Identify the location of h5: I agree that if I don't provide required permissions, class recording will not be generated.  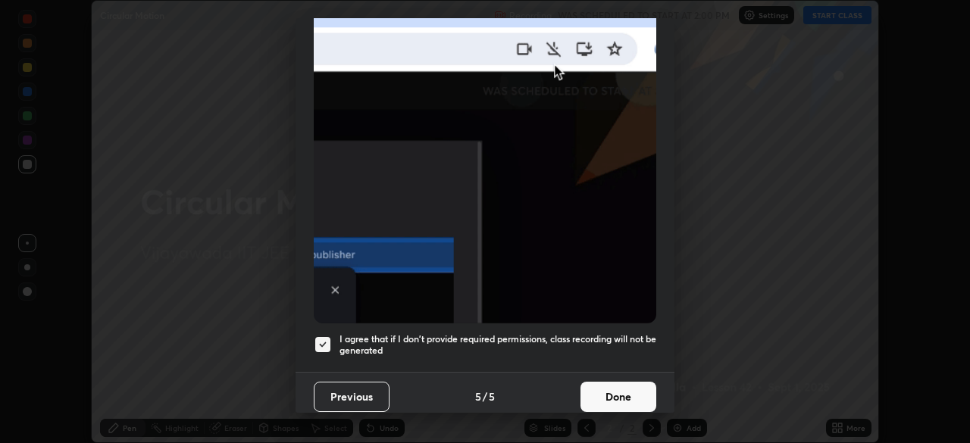
(498, 345).